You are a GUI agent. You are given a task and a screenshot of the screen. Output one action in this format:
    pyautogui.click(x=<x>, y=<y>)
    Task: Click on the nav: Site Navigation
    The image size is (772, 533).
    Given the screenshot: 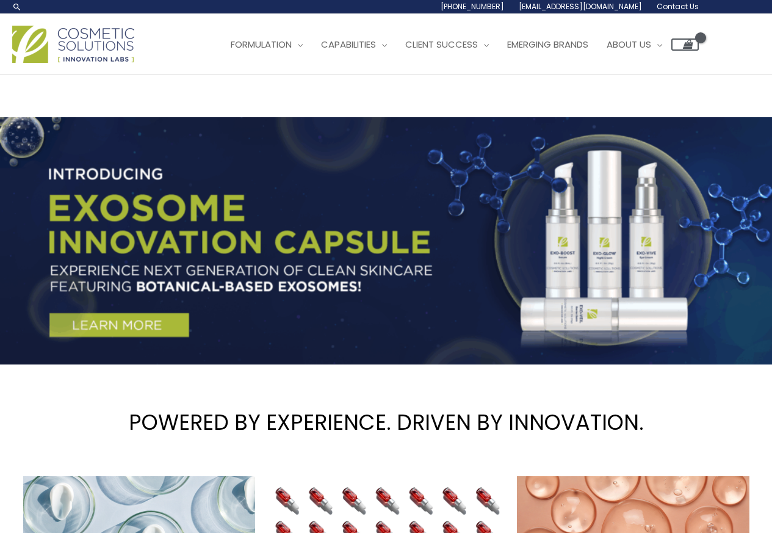 What is the action you would take?
    pyautogui.click(x=455, y=45)
    